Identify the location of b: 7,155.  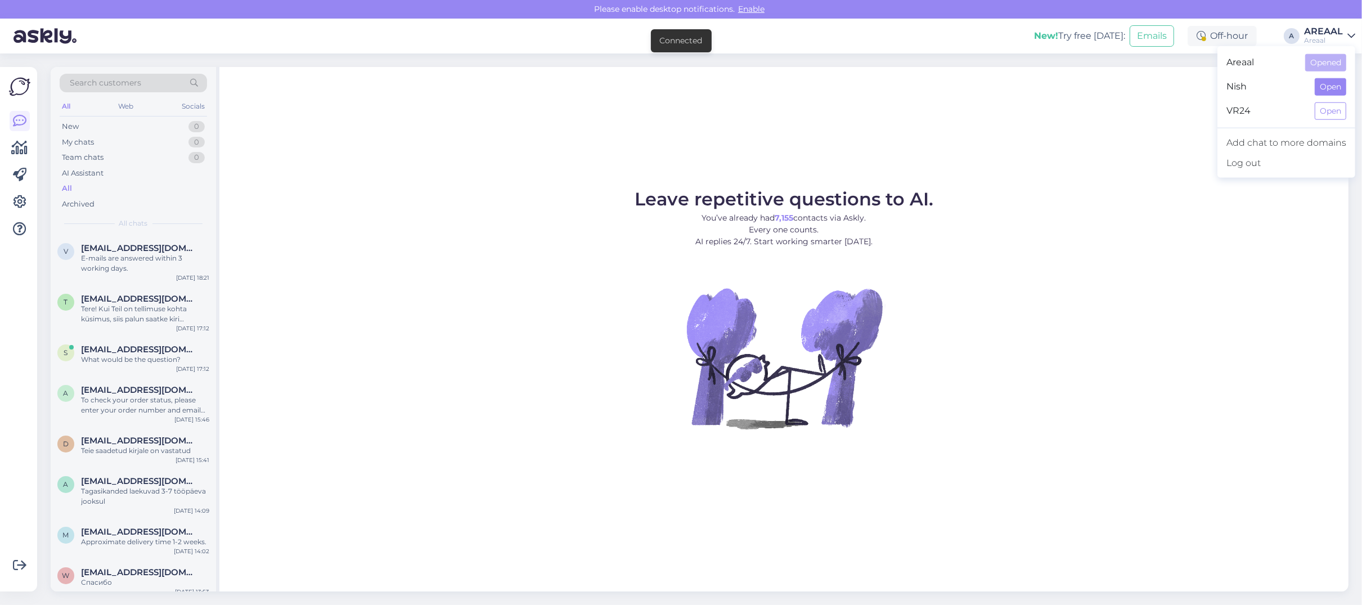
(784, 218).